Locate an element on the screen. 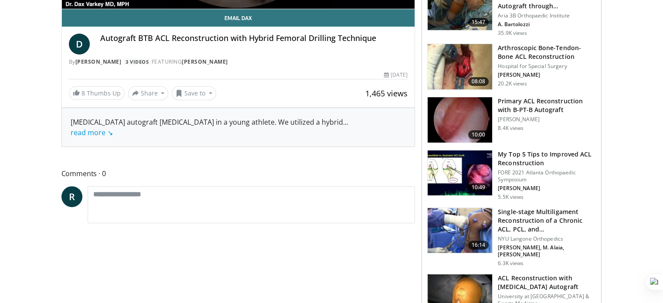 The height and width of the screenshot is (303, 663). p: 5.5K views is located at coordinates (511, 197).